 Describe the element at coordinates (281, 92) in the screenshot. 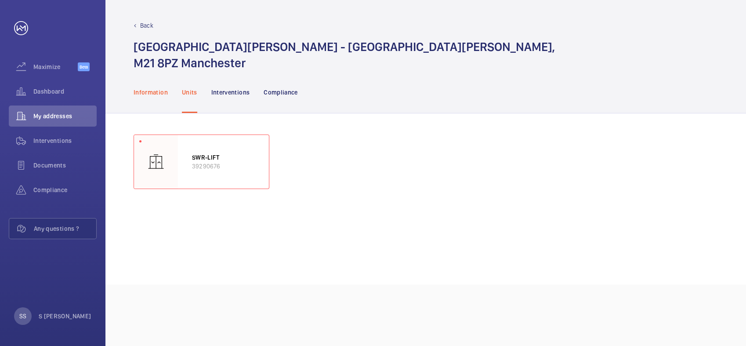

I see `p: Compliance` at that location.